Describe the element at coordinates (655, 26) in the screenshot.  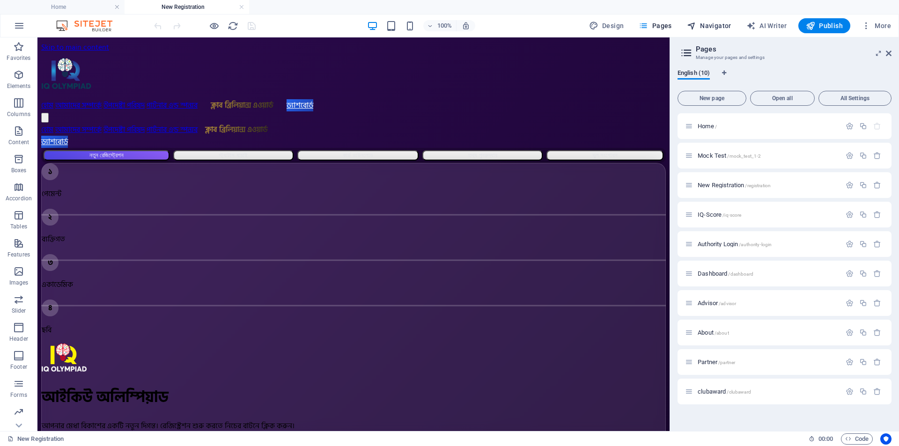
I see `span: Pages` at that location.